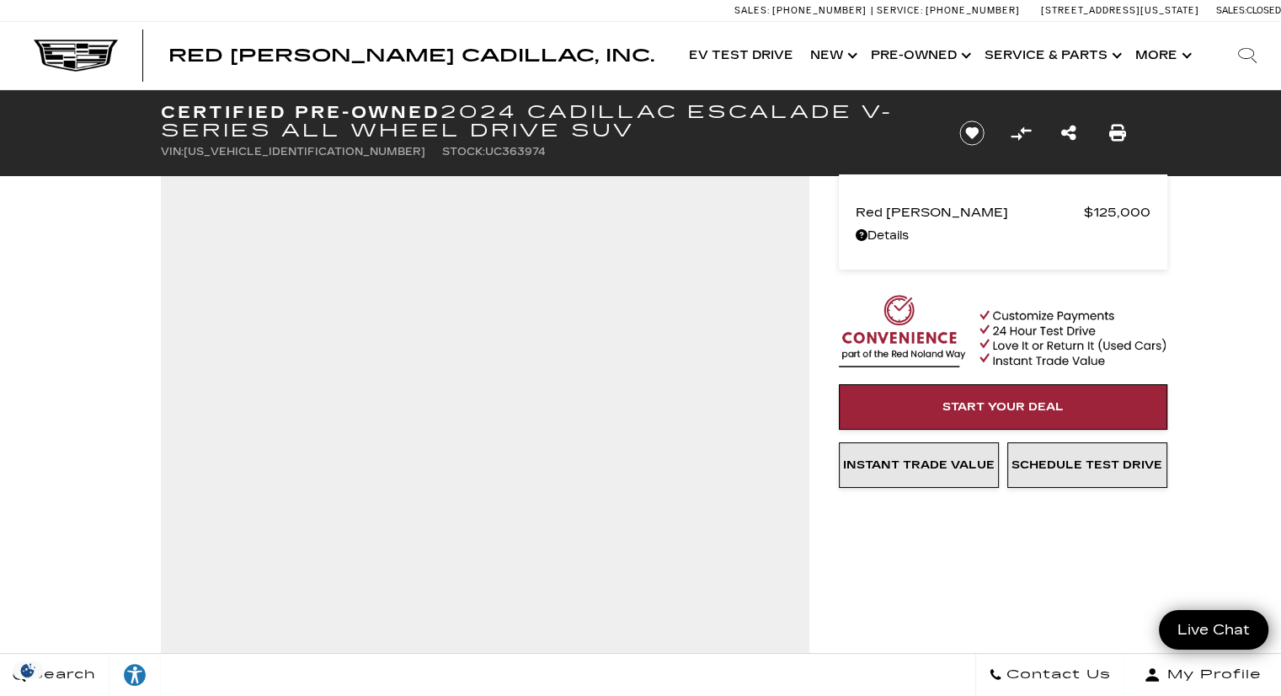 This screenshot has height=696, width=1281. I want to click on a: Instant Trade Value, so click(919, 465).